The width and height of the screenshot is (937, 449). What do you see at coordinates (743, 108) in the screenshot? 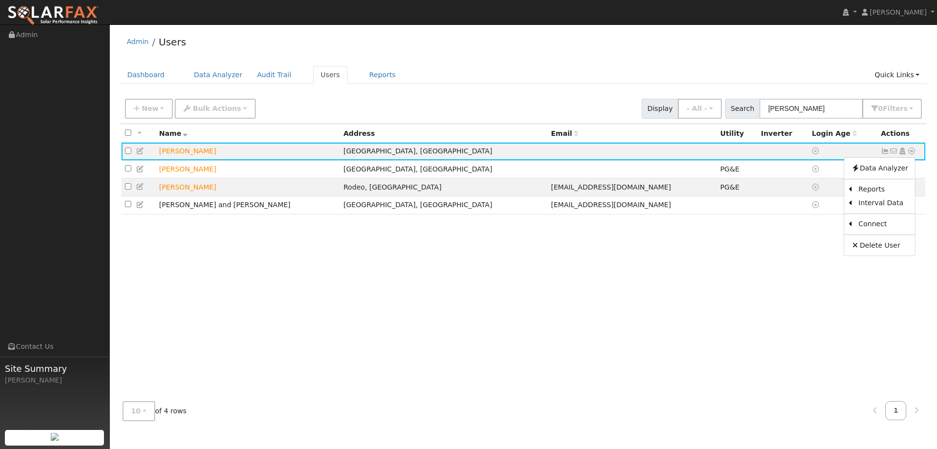
I see `span: Search` at bounding box center [743, 108].